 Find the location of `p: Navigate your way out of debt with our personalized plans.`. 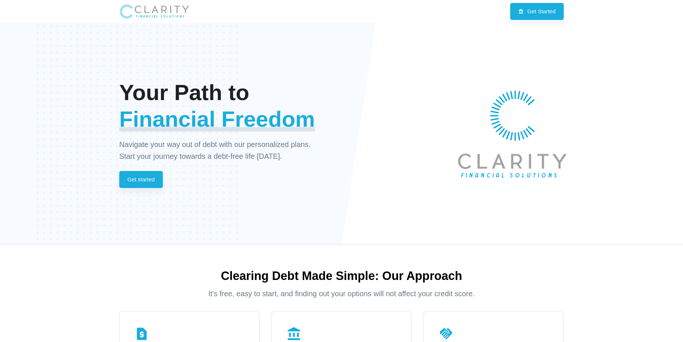

p: Navigate your way out of debt with our personalized plans. is located at coordinates (227, 144).